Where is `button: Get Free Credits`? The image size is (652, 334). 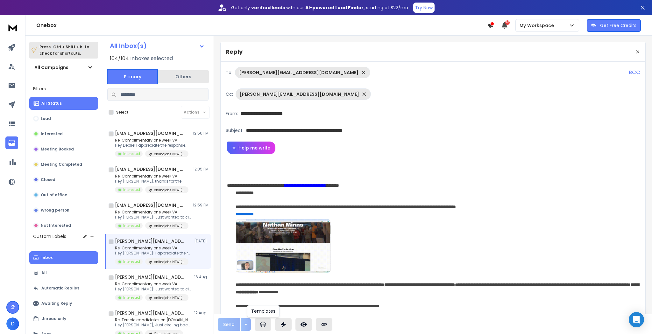 button: Get Free Credits is located at coordinates (614, 25).